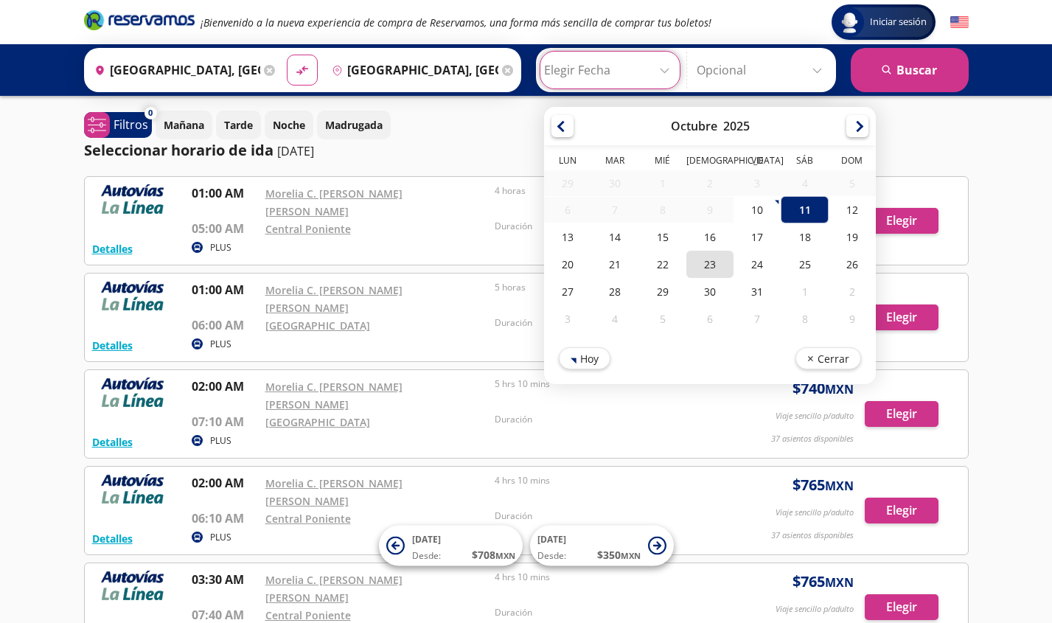 Image resolution: width=1052 pixels, height=623 pixels. What do you see at coordinates (225, 580) in the screenshot?
I see `p: 03:30 AM` at bounding box center [225, 580].